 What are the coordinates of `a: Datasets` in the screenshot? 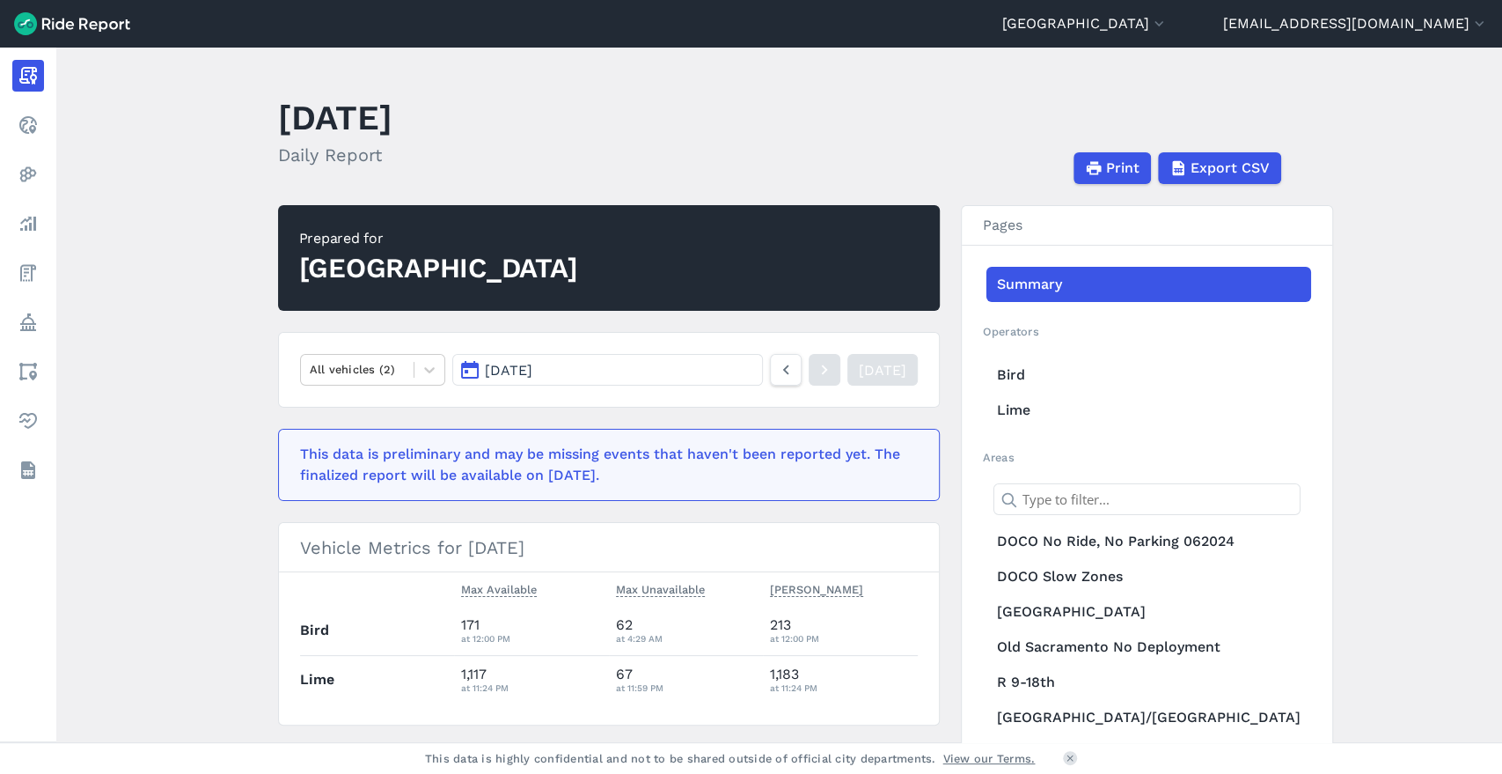 It's located at (28, 470).